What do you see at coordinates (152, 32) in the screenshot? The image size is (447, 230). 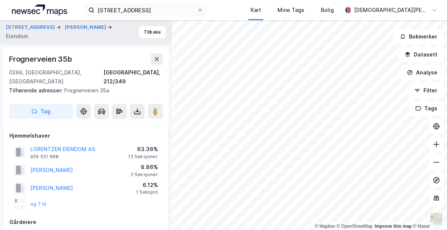 I see `button: Tilbake` at bounding box center [152, 32].